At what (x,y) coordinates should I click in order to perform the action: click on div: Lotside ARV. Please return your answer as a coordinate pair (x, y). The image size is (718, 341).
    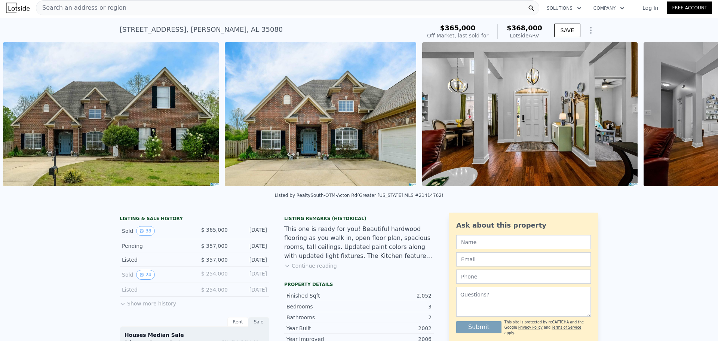
    Looking at the image, I should click on (525, 36).